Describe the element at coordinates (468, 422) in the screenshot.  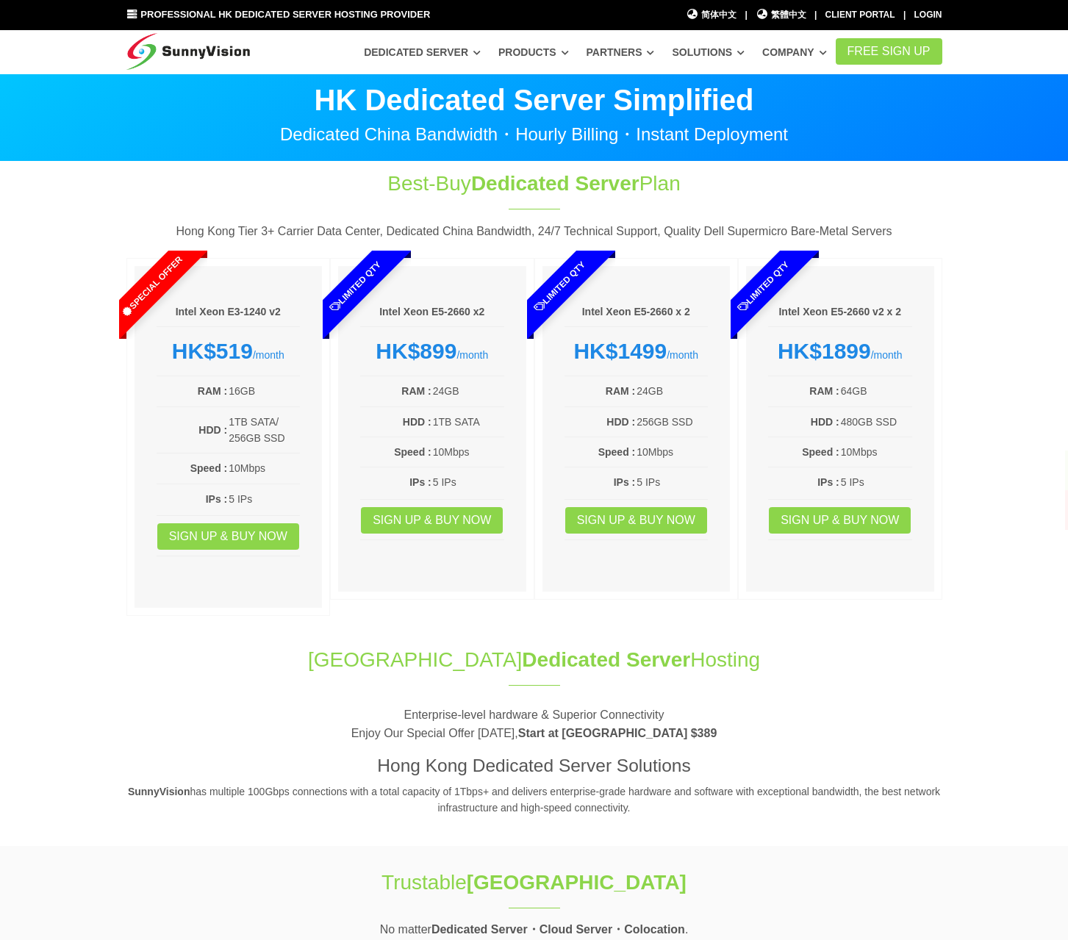
I see `td: 1TB SATA` at that location.